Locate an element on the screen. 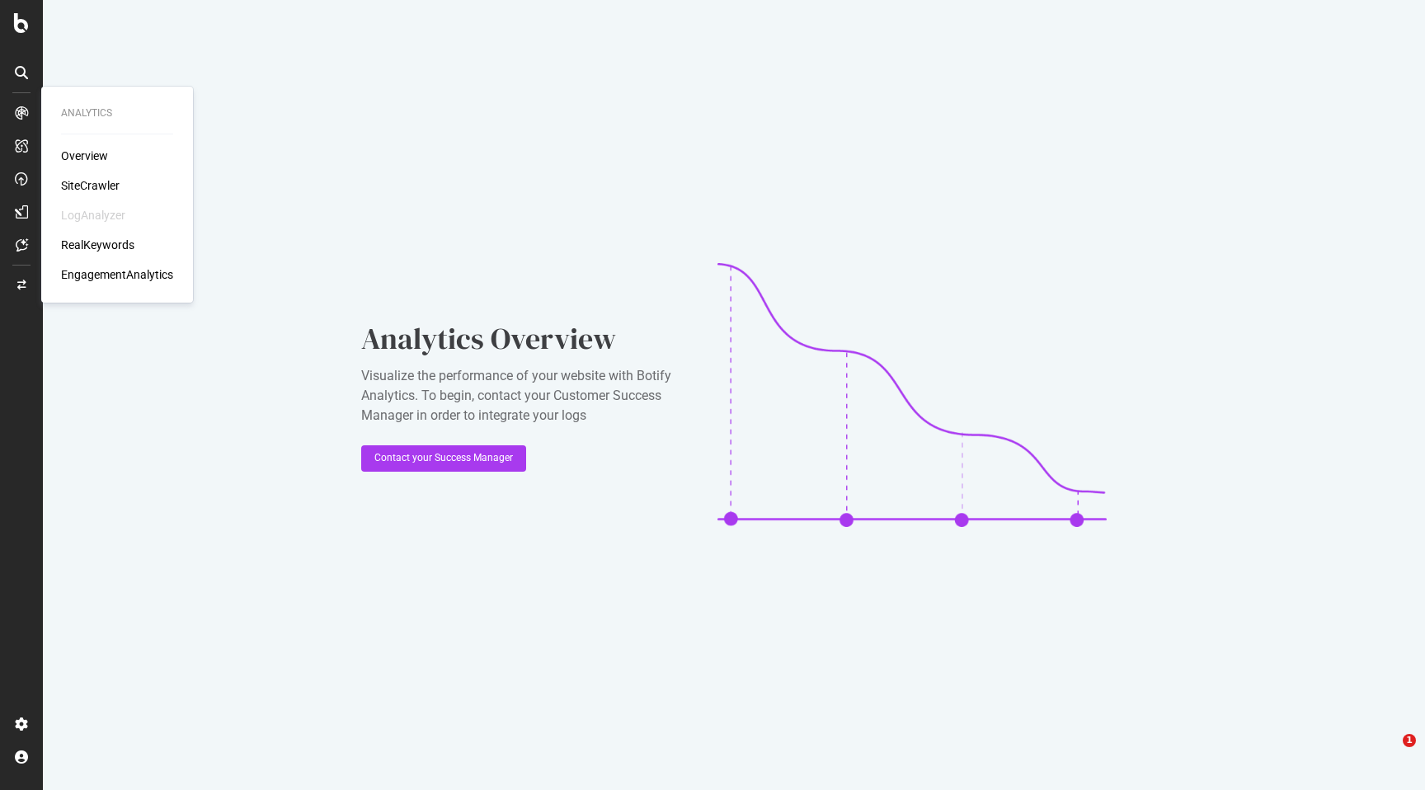  div: Contact your Success Manager is located at coordinates (444, 458).